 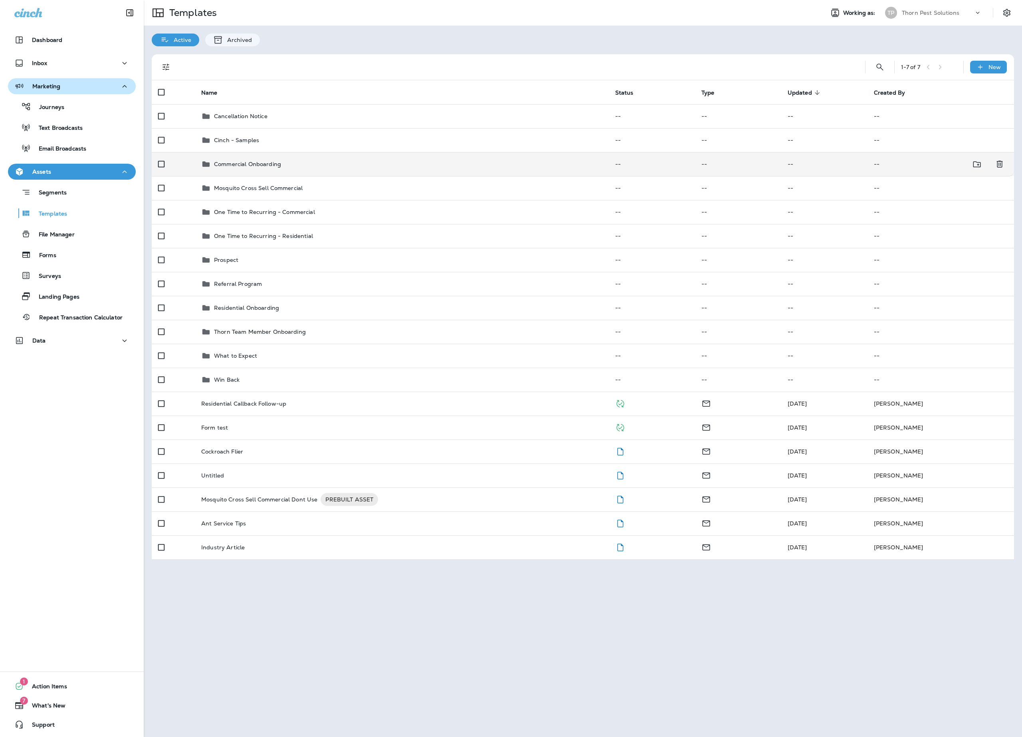 What do you see at coordinates (130, 13) in the screenshot?
I see `button: Collapse Sidebar` at bounding box center [130, 13].